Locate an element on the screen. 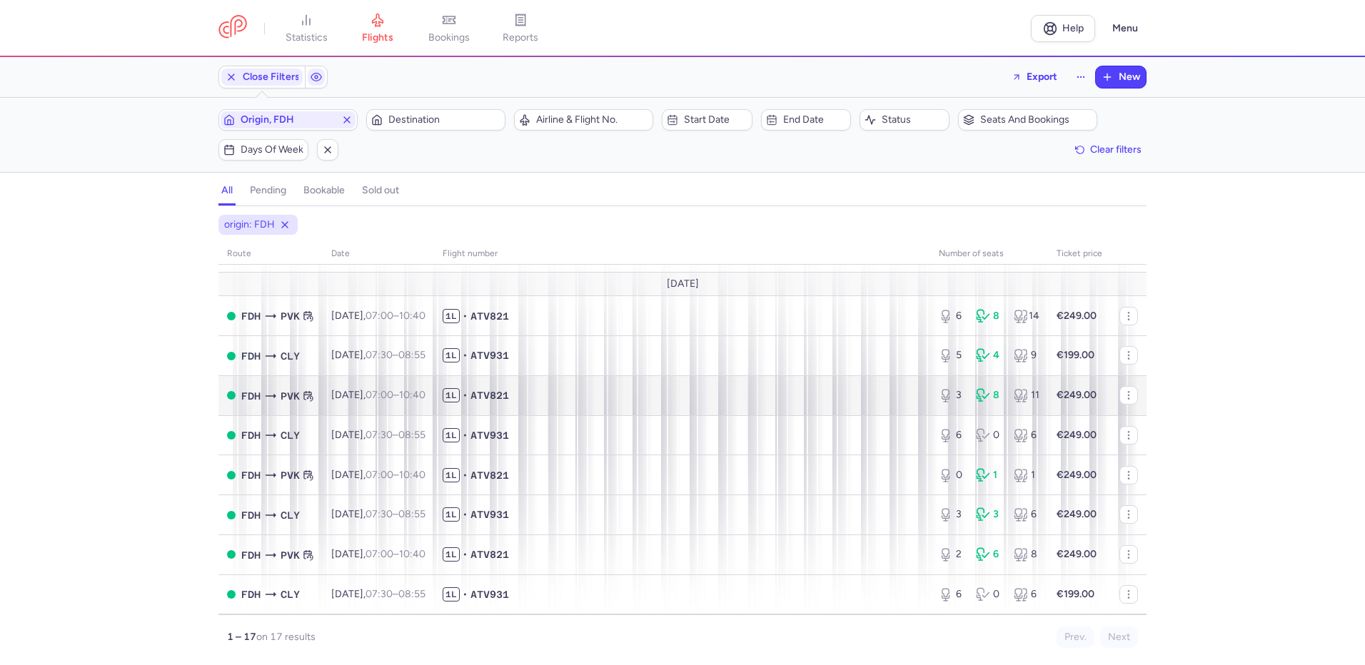 This screenshot has height=665, width=1365. div: 9 is located at coordinates (1027, 356).